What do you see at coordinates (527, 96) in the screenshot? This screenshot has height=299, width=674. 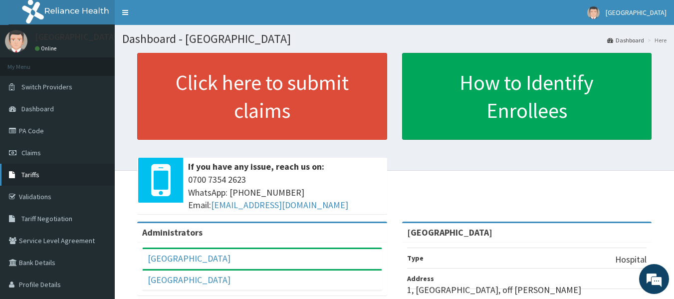 I see `a: How to Identify Enrollees` at bounding box center [527, 96].